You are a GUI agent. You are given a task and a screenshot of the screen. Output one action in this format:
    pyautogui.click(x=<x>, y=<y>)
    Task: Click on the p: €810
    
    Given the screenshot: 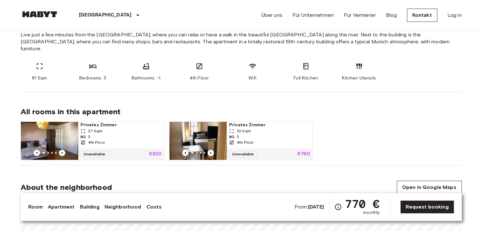 What is the action you would take?
    pyautogui.click(x=155, y=154)
    